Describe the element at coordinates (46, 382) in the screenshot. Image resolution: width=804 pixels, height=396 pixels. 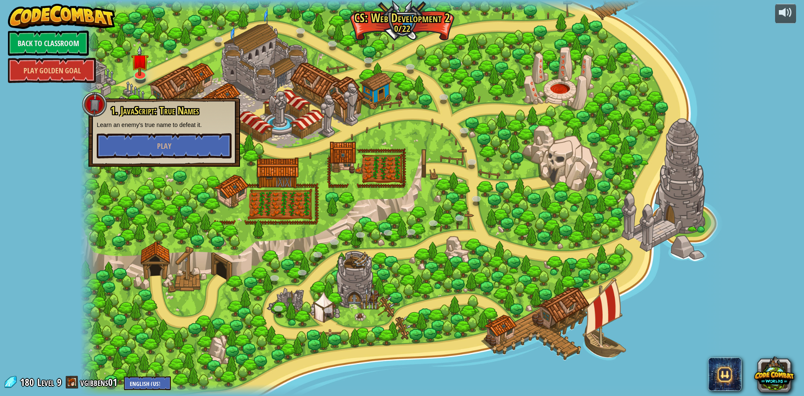
I see `span: Level` at that location.